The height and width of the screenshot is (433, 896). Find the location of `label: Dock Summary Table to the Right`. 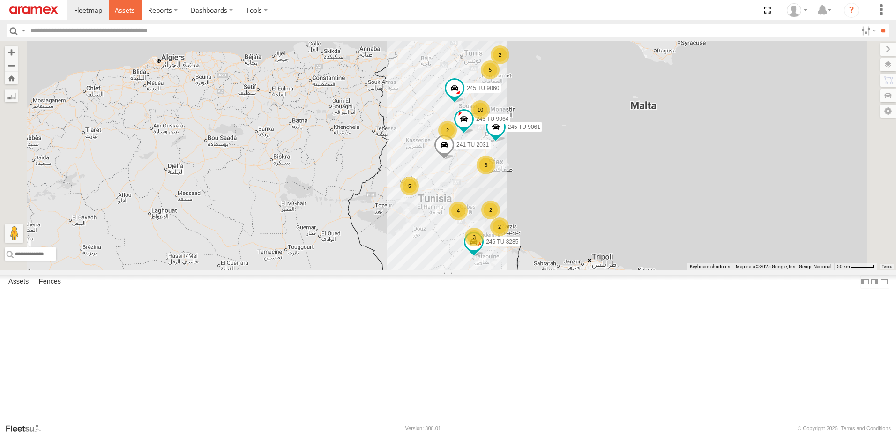

label: Dock Summary Table to the Right is located at coordinates (875, 282).